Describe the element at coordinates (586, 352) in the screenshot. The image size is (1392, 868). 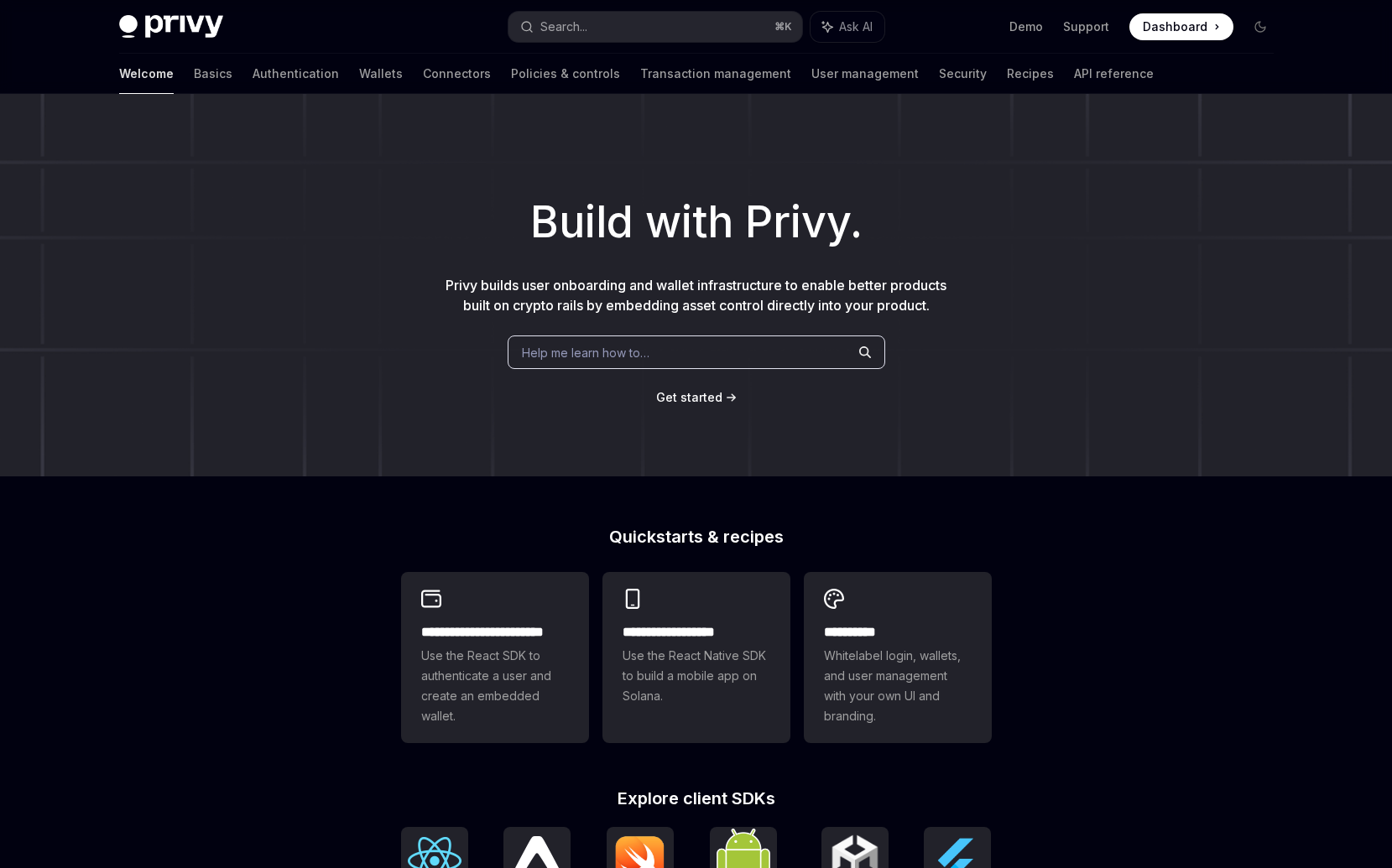
I see `span: Help me learn how to…` at that location.